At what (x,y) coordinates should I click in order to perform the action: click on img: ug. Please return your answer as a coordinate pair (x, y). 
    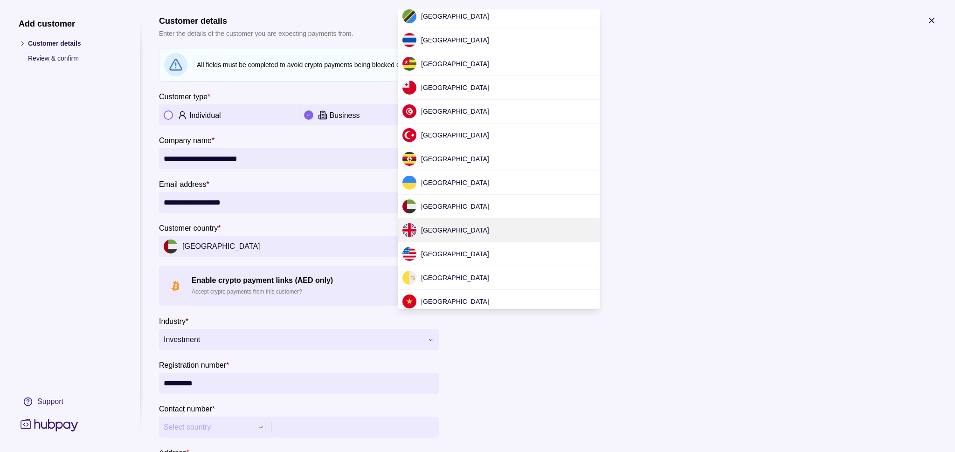
    Looking at the image, I should click on (409, 159).